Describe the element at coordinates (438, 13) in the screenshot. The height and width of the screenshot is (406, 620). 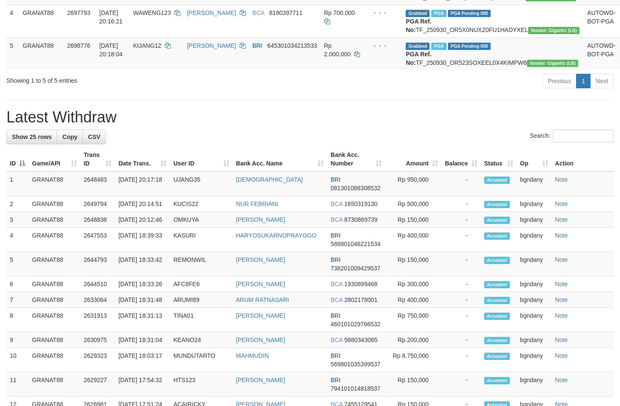
I see `span: Marked by bgndara` at that location.